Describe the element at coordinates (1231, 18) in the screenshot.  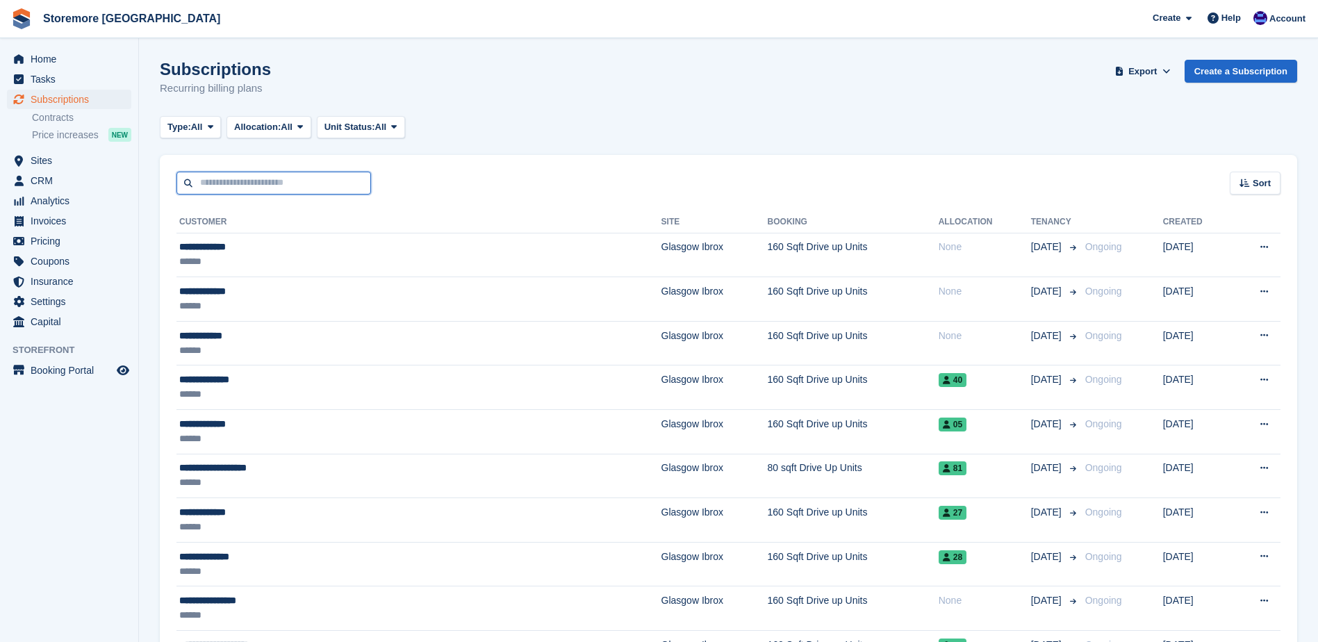
I see `span: Help` at that location.